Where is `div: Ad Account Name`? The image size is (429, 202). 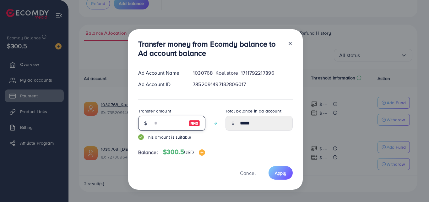 div: Ad Account Name is located at coordinates (161, 73).